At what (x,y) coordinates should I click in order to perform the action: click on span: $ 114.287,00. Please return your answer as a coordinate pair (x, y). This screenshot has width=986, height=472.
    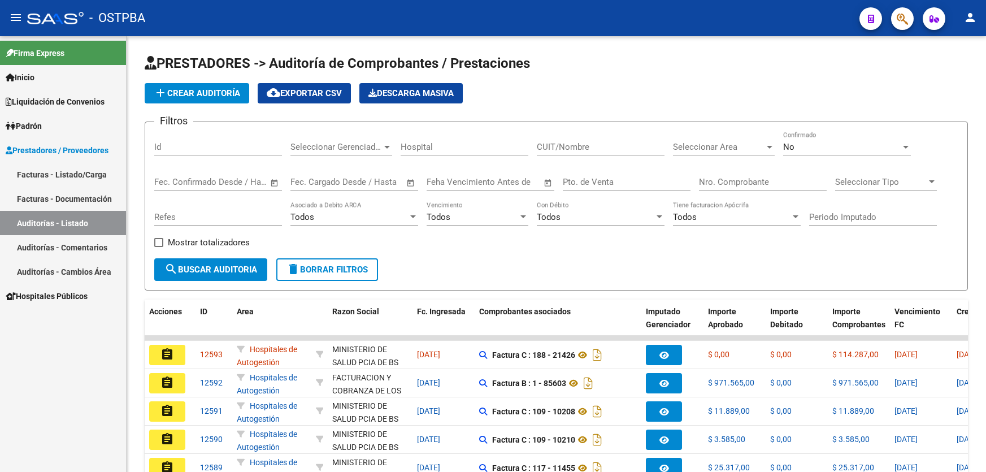
    Looking at the image, I should click on (856, 354).